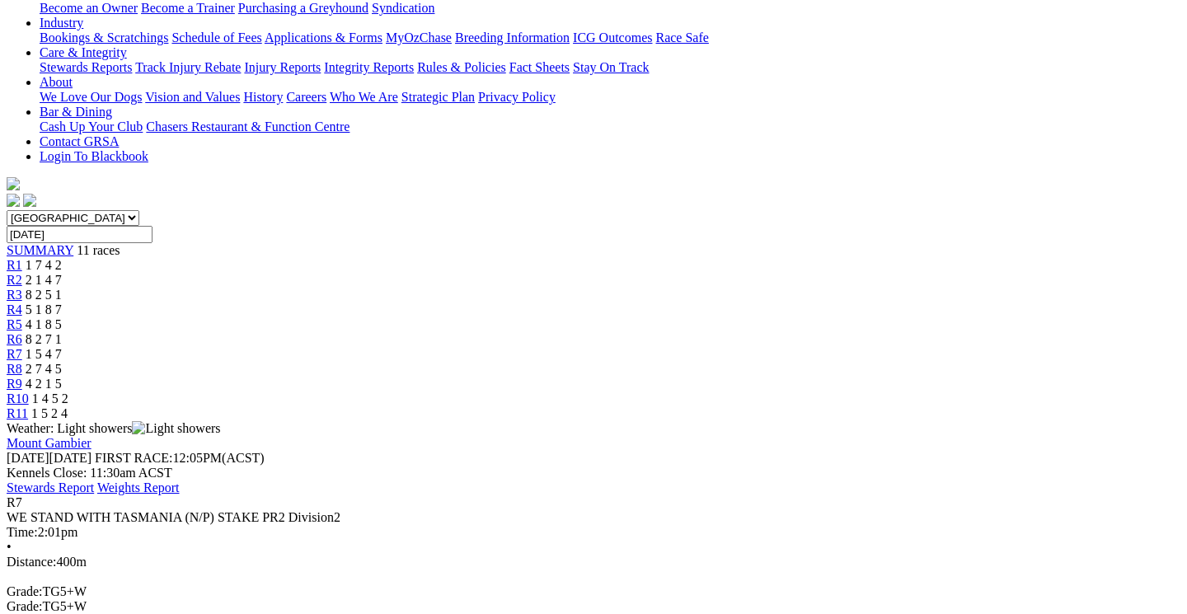  I want to click on a: Syndication, so click(403, 7).